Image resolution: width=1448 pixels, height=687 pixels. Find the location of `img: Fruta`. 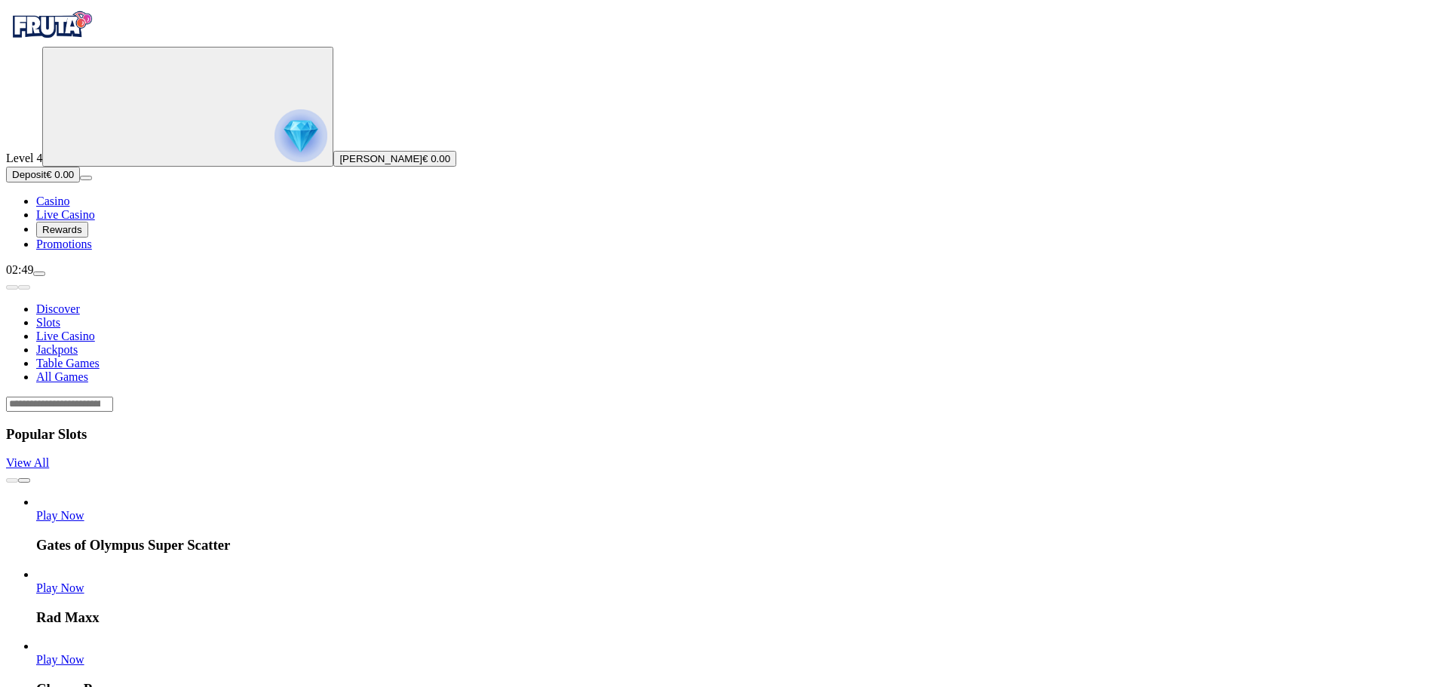

img: Fruta is located at coordinates (51, 25).